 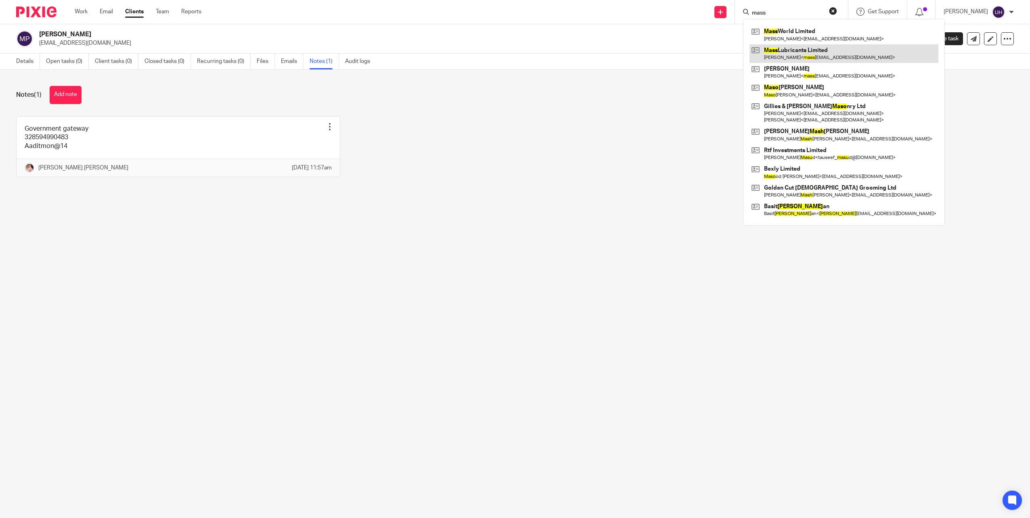 What do you see at coordinates (224, 61) in the screenshot?
I see `a: Recurring tasks (0)` at bounding box center [224, 61].